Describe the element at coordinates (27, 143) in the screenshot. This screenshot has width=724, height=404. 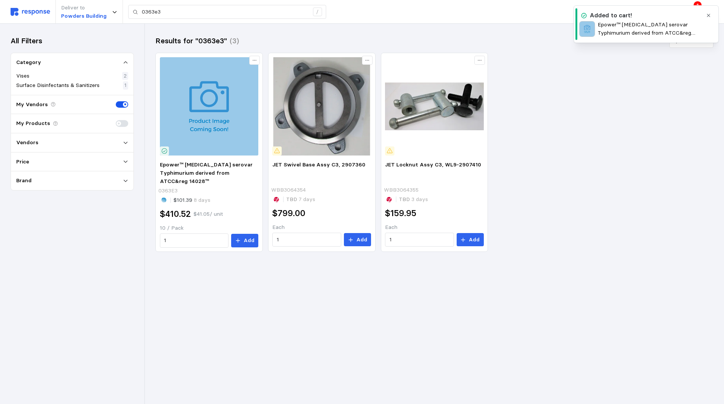
I see `p: Vendors` at that location.